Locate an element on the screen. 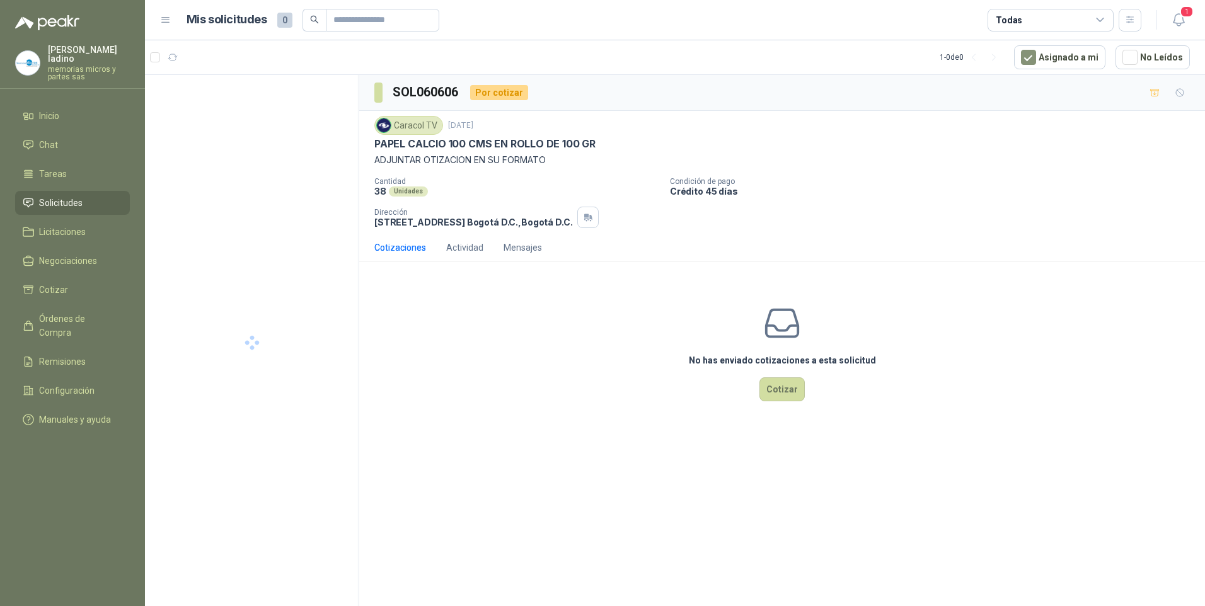 The height and width of the screenshot is (606, 1205). h1: Mis solicitudes is located at coordinates (227, 20).